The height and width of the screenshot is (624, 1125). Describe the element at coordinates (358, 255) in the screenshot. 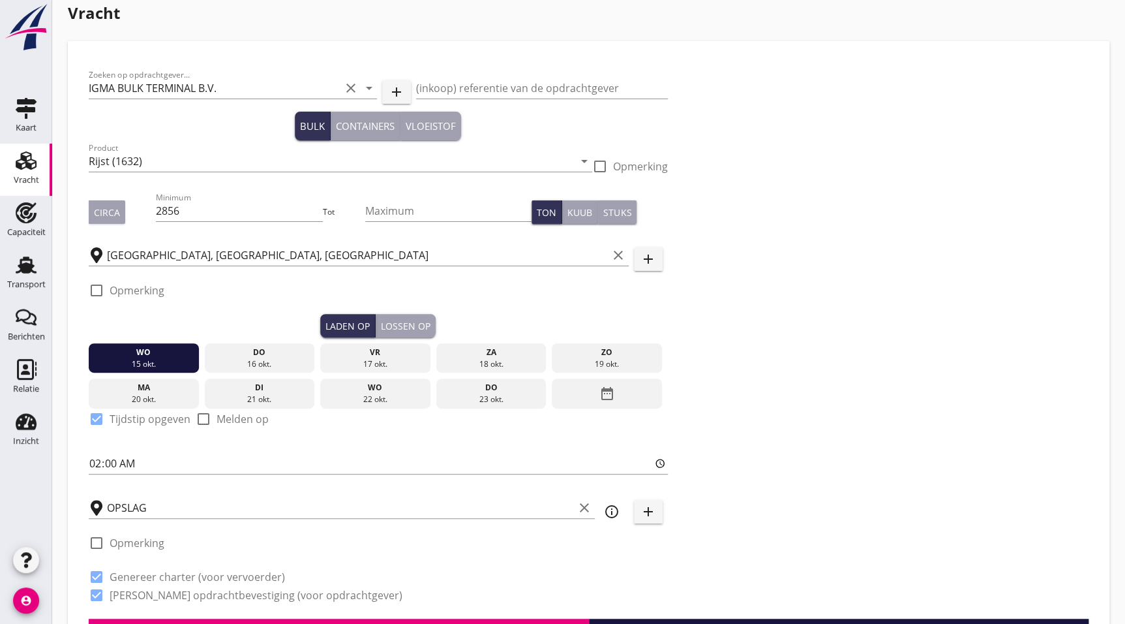

I see `input: Laadplaats` at that location.